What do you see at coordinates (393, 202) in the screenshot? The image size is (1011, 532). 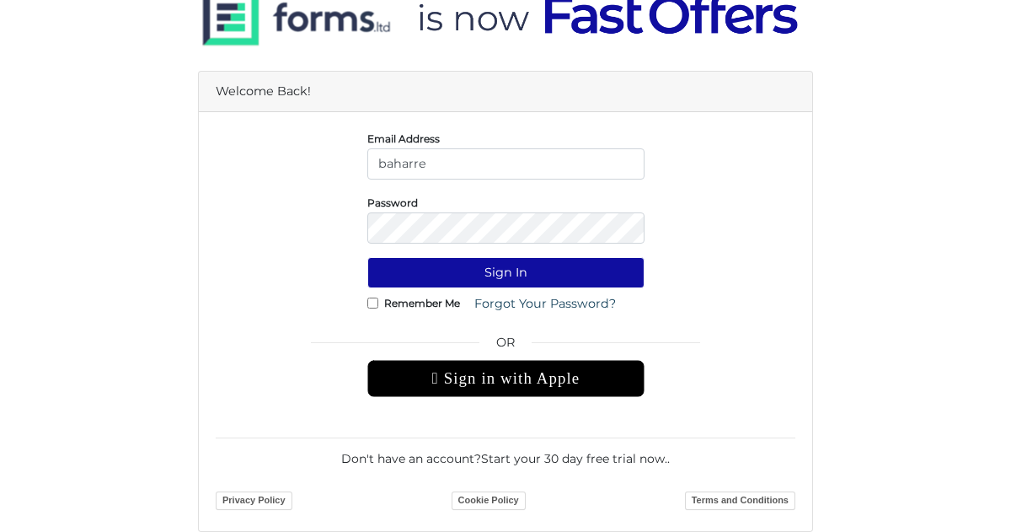 I see `label: Password` at bounding box center [393, 202].